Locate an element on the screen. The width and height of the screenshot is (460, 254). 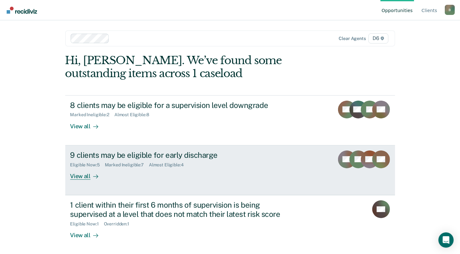
div: 8 clients may be eligible for a supervision level downgrade is located at coordinates (182, 105).